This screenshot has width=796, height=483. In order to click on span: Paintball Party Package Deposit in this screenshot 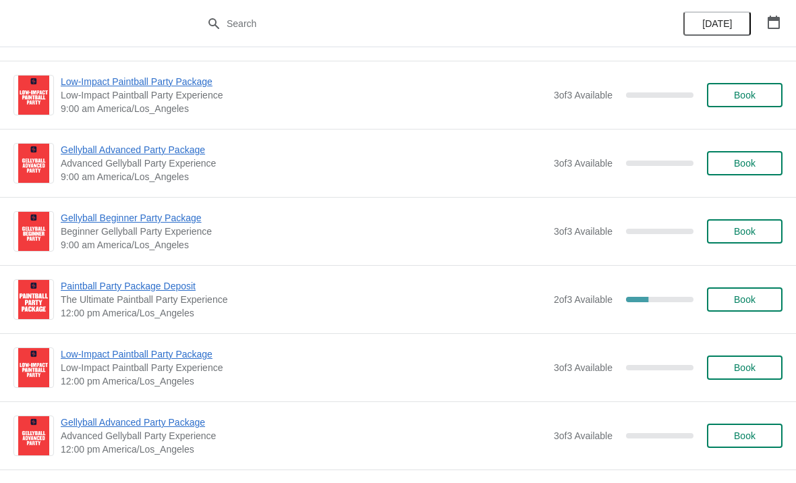, I will do `click(304, 286)`.